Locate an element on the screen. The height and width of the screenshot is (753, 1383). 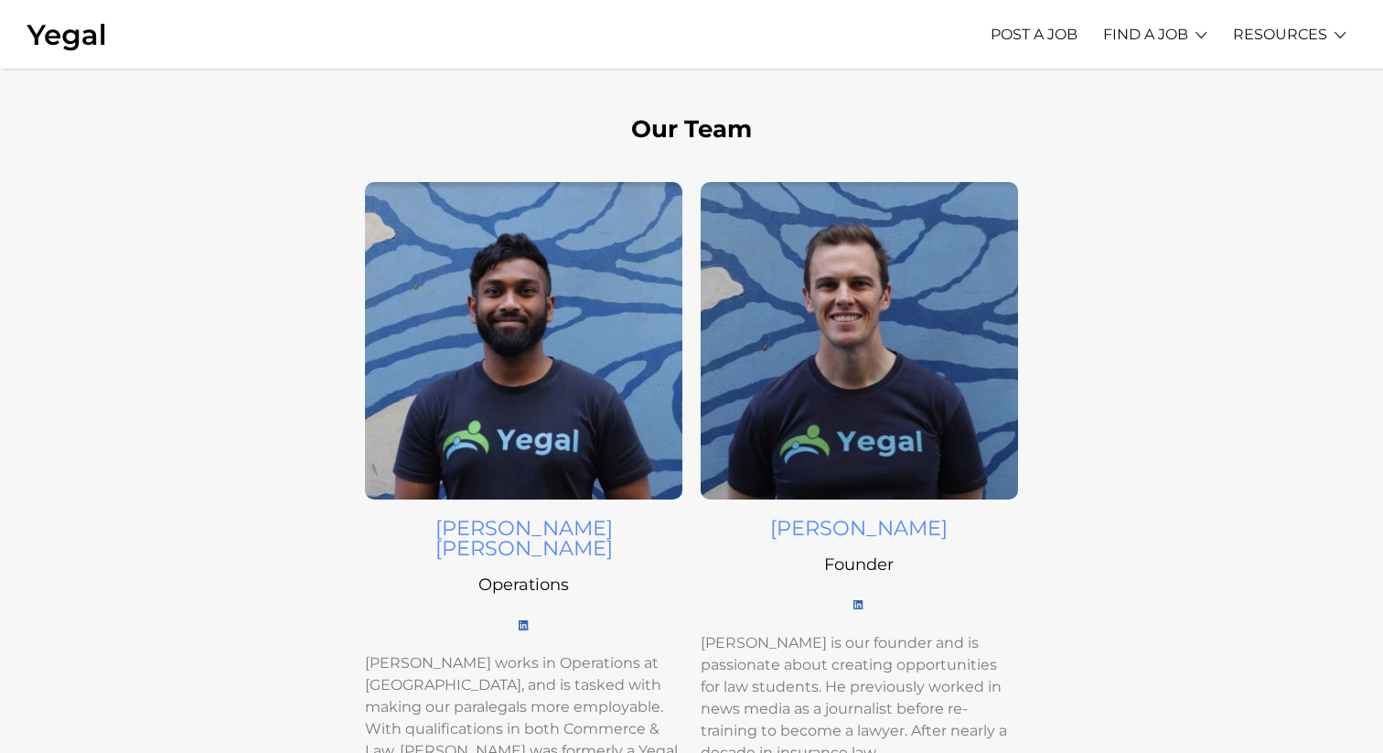
a: POST A JOB is located at coordinates (1034, 34).